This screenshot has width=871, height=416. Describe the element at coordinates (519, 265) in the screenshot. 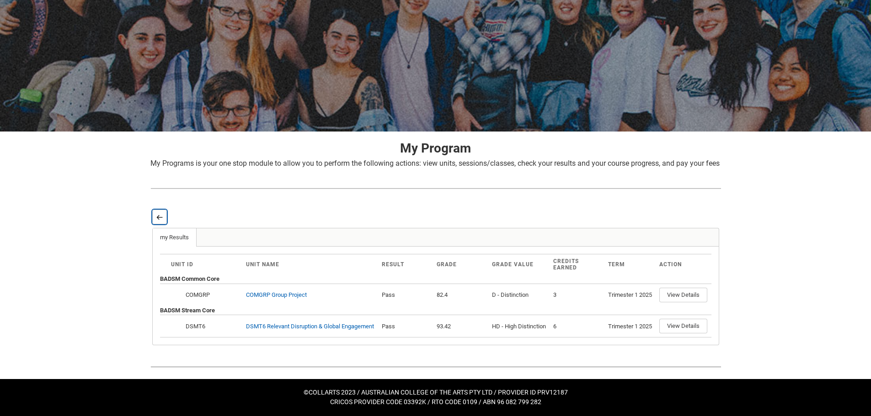

I see `div: Grade Value` at that location.